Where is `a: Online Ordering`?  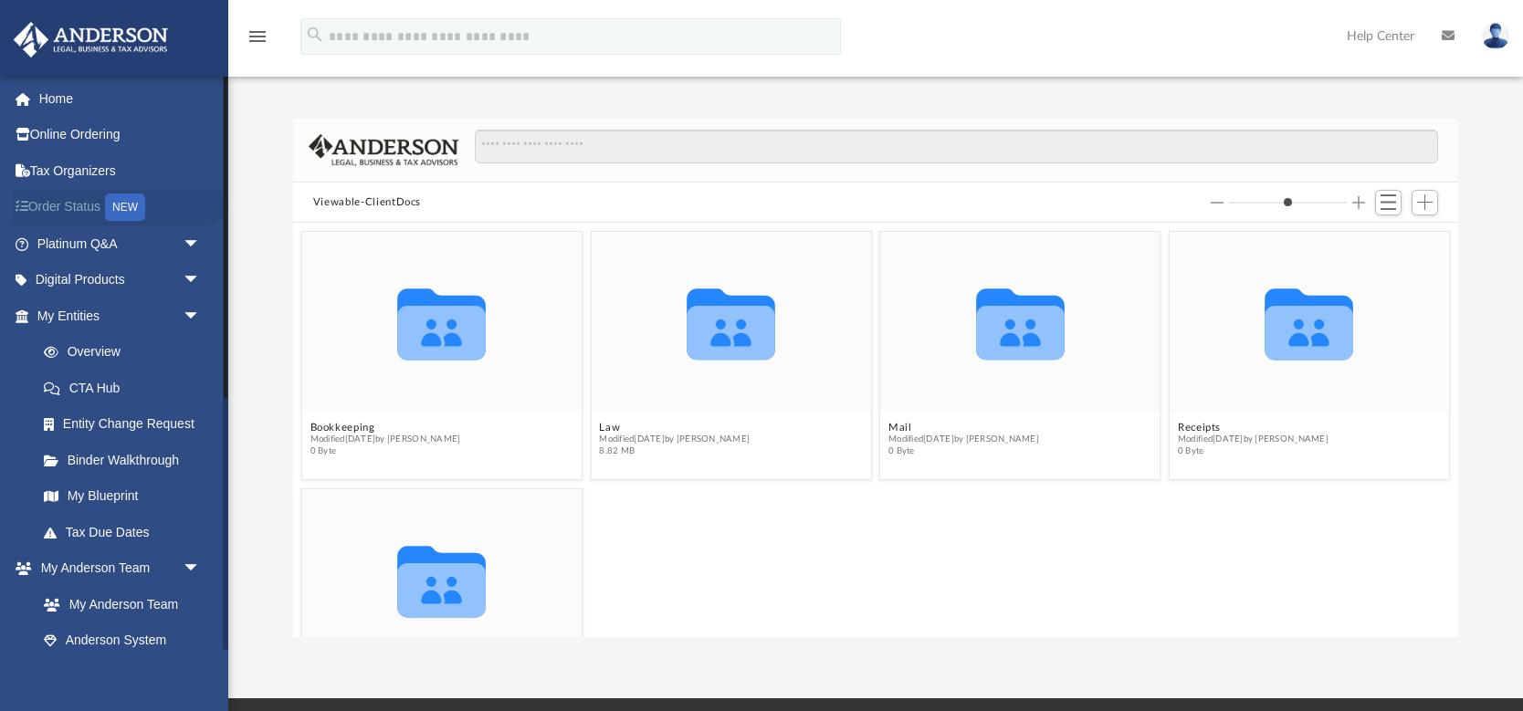
a: Online Ordering is located at coordinates (121, 135).